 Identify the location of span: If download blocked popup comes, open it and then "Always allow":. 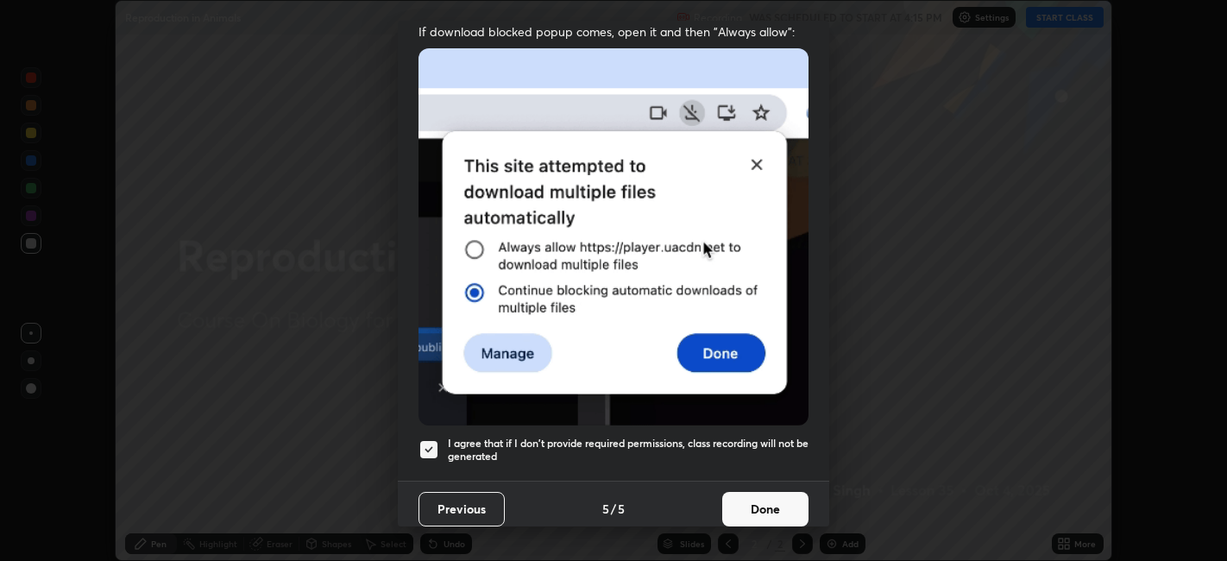
(614, 31).